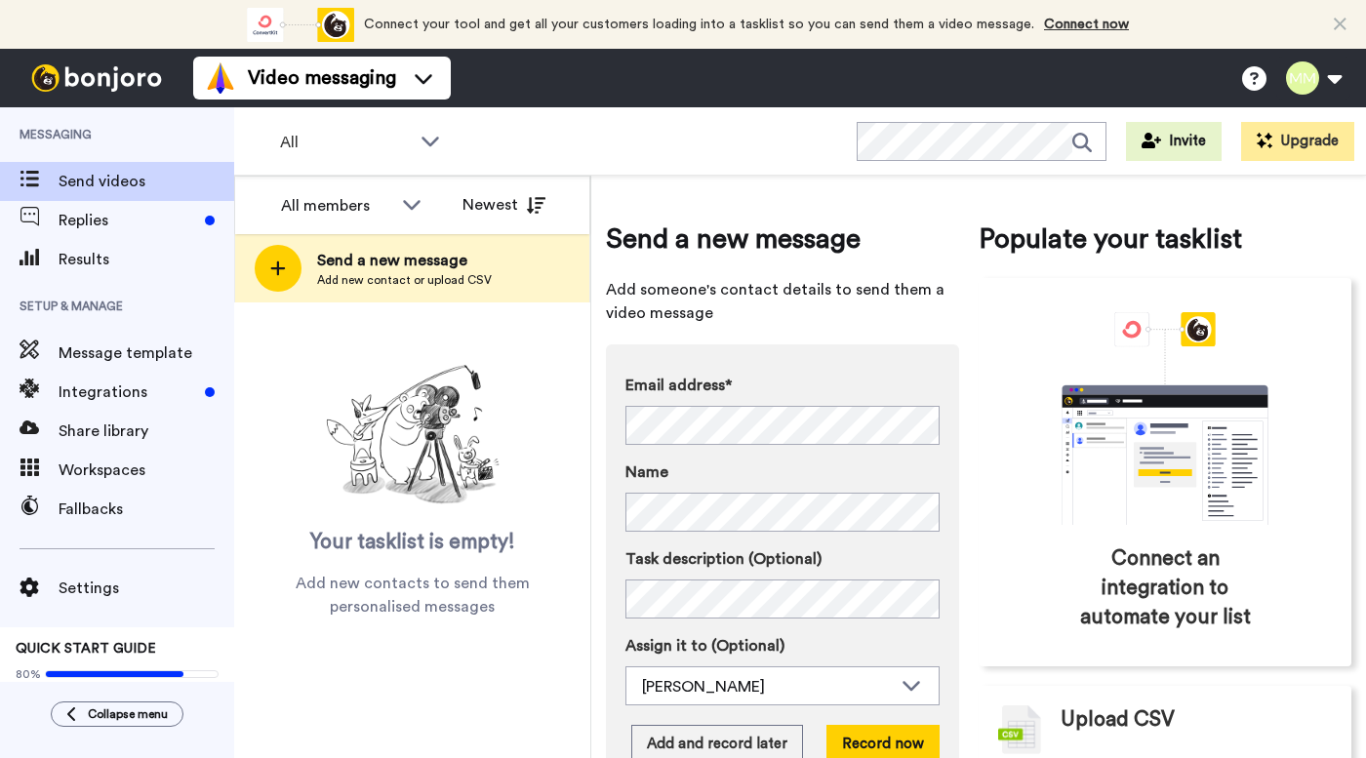  I want to click on label: Assign it to (Optional), so click(783, 646).